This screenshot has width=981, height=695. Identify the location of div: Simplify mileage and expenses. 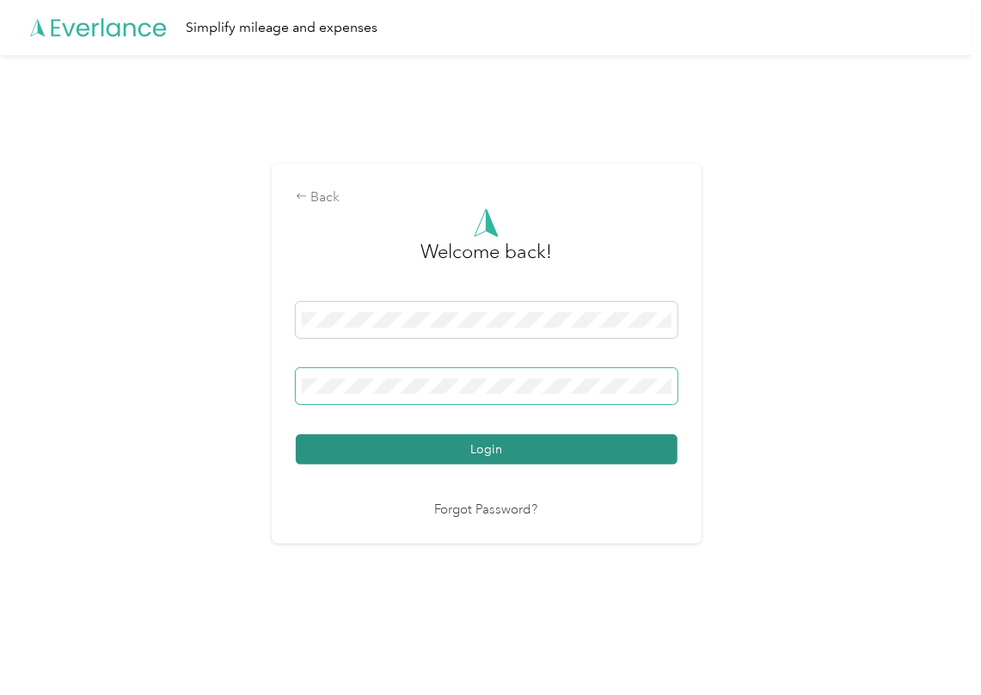
(281, 28).